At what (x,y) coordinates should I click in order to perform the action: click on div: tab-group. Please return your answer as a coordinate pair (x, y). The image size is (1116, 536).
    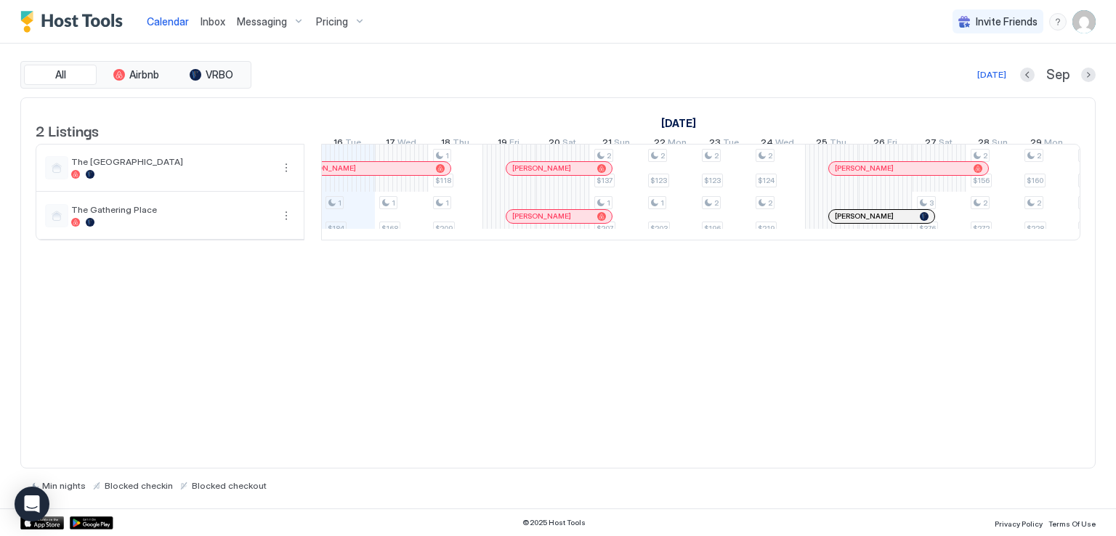
    Looking at the image, I should click on (136, 75).